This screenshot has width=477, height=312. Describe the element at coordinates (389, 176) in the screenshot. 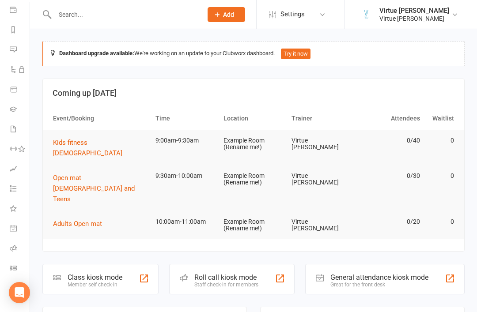

I see `td: 0/30` at that location.